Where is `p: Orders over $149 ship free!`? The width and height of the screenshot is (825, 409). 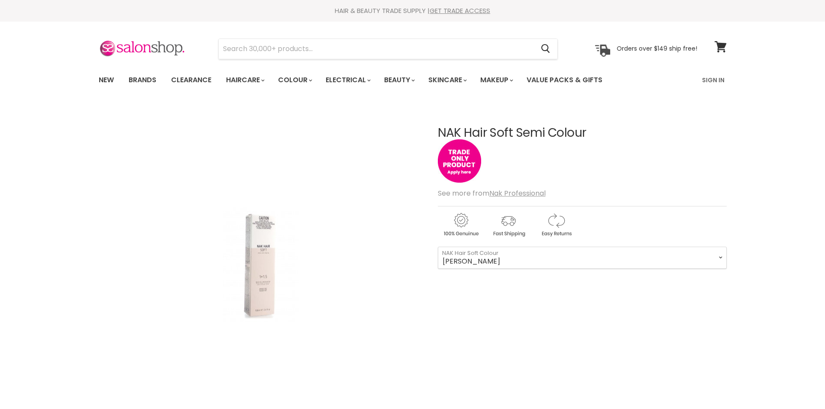 p: Orders over $149 ship free! is located at coordinates (657, 48).